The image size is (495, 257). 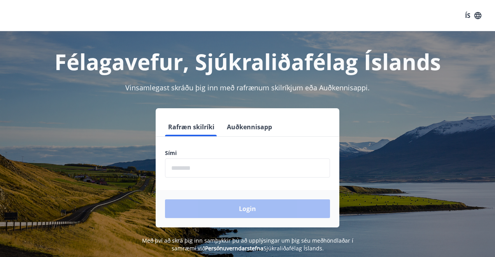 What do you see at coordinates (247, 244) in the screenshot?
I see `span: Með því að skrá þig inn samþykkir þú að upplýsingar um þig séu meðhöndlaðar í samræmi við Sjúkral...` at bounding box center [247, 244].